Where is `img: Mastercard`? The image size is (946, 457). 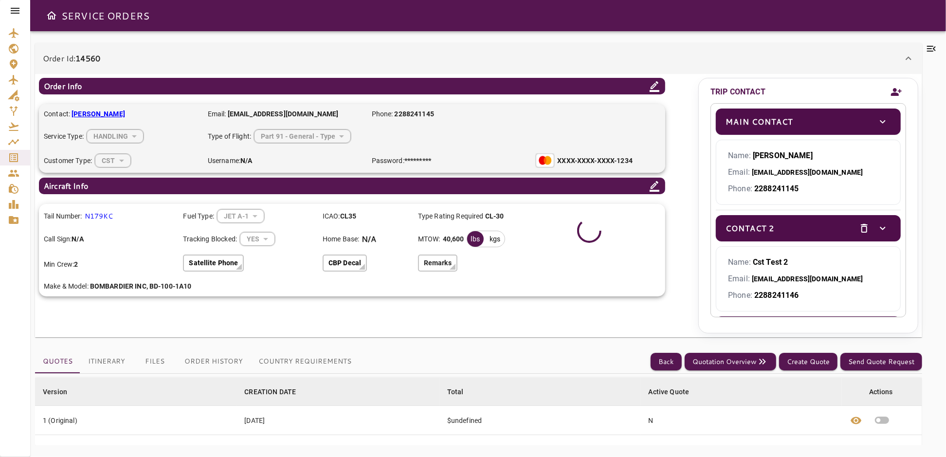 img: Mastercard is located at coordinates (545, 161).